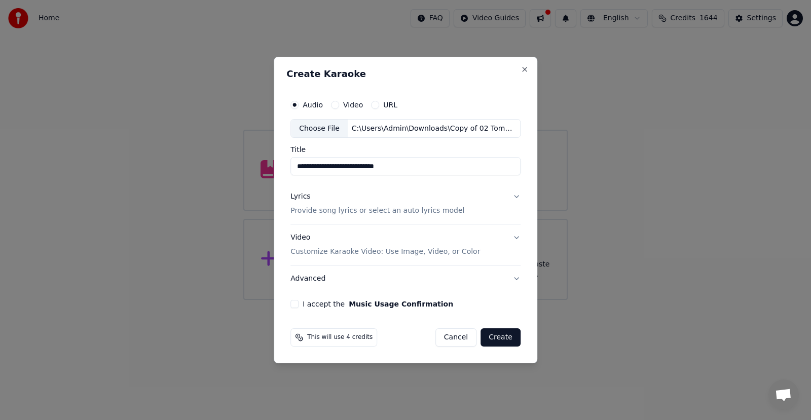  What do you see at coordinates (313, 105) in the screenshot?
I see `label: Audio` at bounding box center [313, 105].